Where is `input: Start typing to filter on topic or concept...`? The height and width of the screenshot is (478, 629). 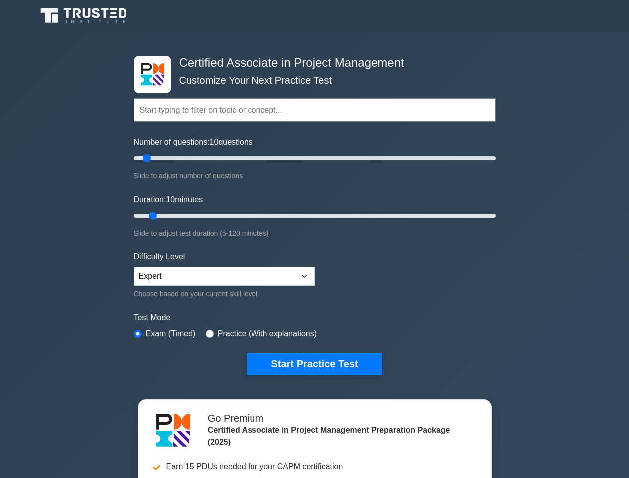 input: Start typing to filter on topic or concept... is located at coordinates (315, 110).